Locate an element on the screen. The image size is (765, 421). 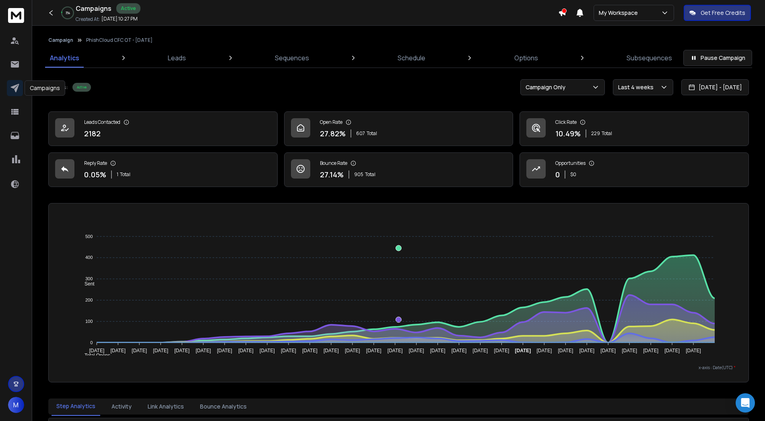
button: Link Analytics is located at coordinates (166, 407).